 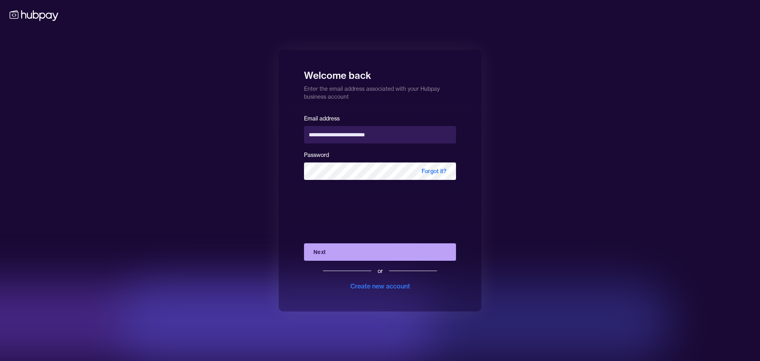 What do you see at coordinates (380, 91) in the screenshot?
I see `p: Enter the email address associated with your Hubpay business account` at bounding box center [380, 91].